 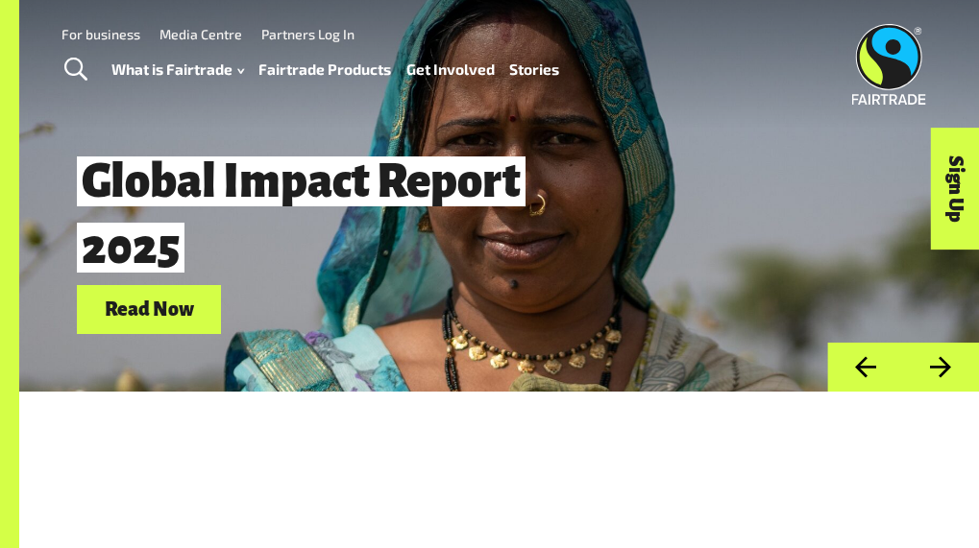 What do you see at coordinates (101, 34) in the screenshot?
I see `a: For business` at bounding box center [101, 34].